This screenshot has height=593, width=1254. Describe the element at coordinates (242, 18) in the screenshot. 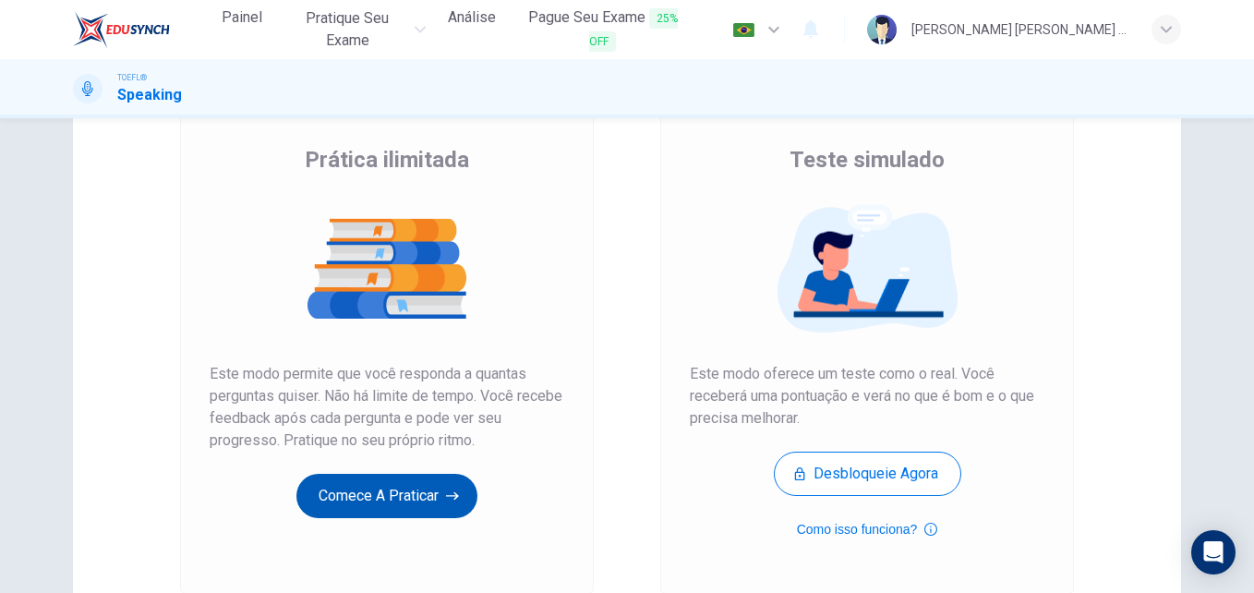

I see `button: Painel` at that location.